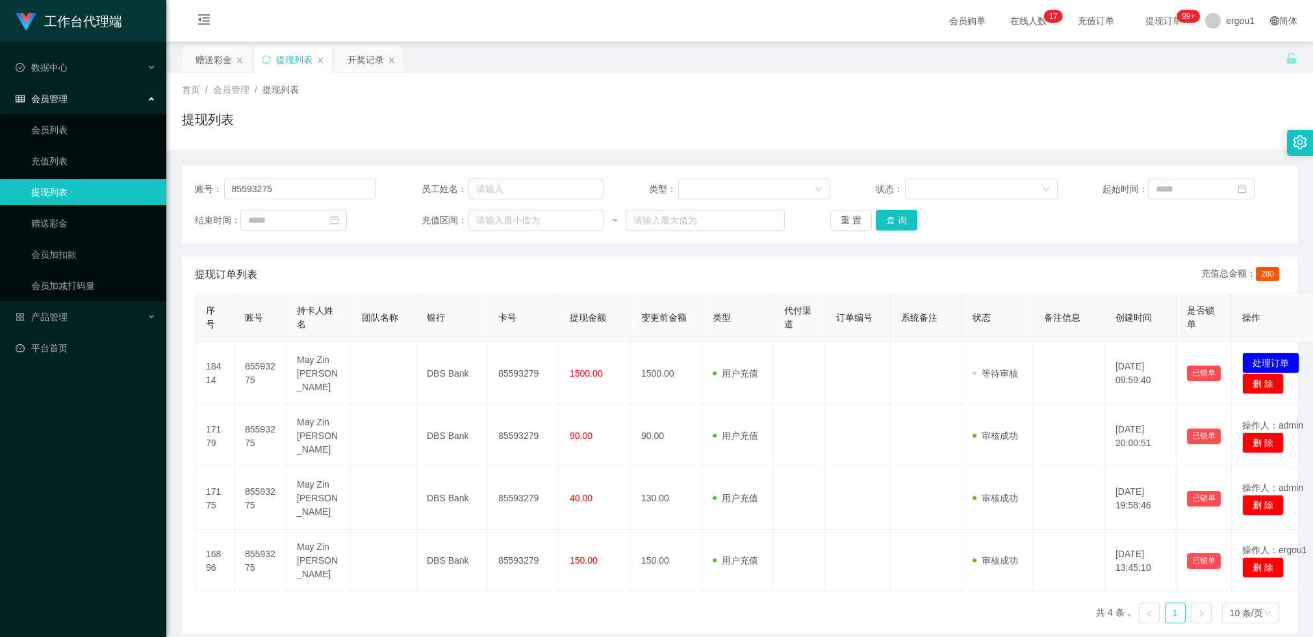 The width and height of the screenshot is (1313, 637). I want to click on li: 下一页, so click(1201, 613).